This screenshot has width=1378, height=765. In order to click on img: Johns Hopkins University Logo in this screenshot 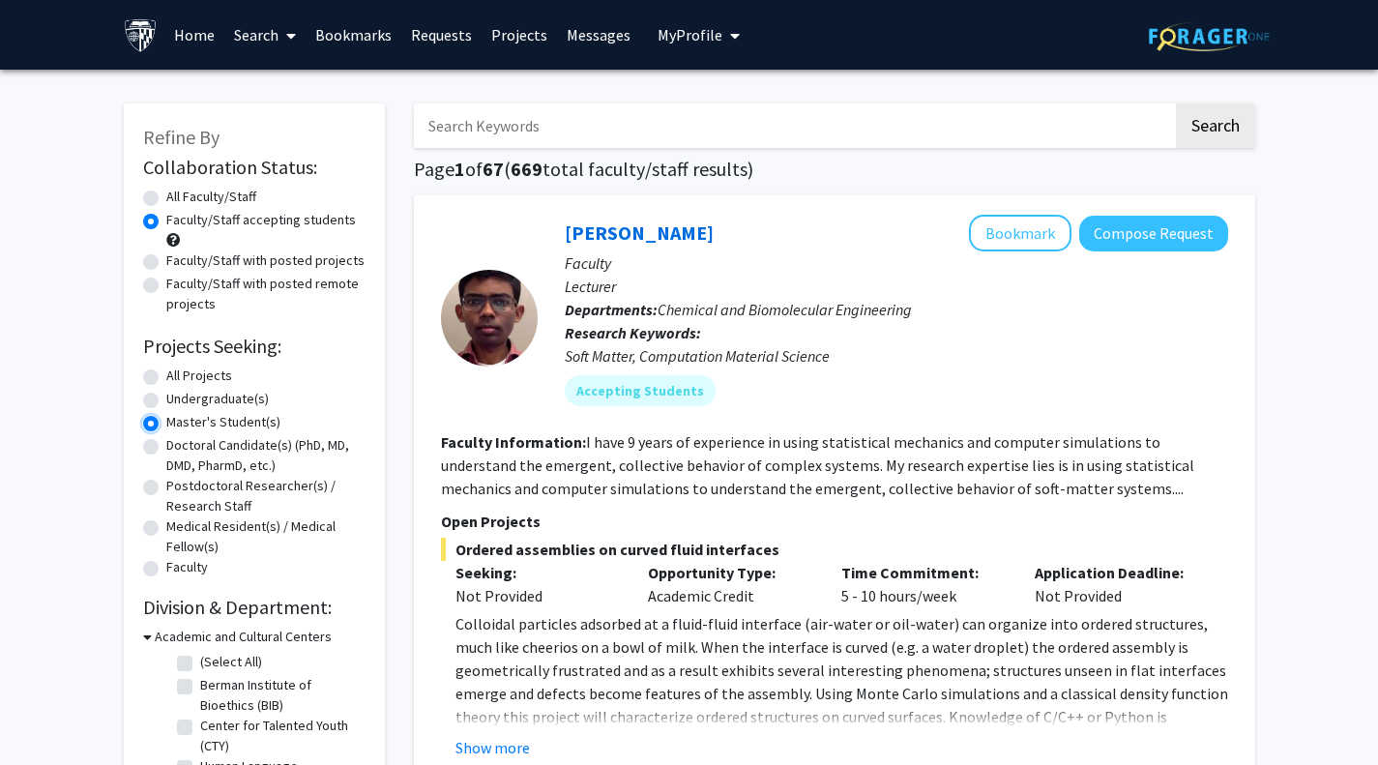, I will do `click(140, 35)`.